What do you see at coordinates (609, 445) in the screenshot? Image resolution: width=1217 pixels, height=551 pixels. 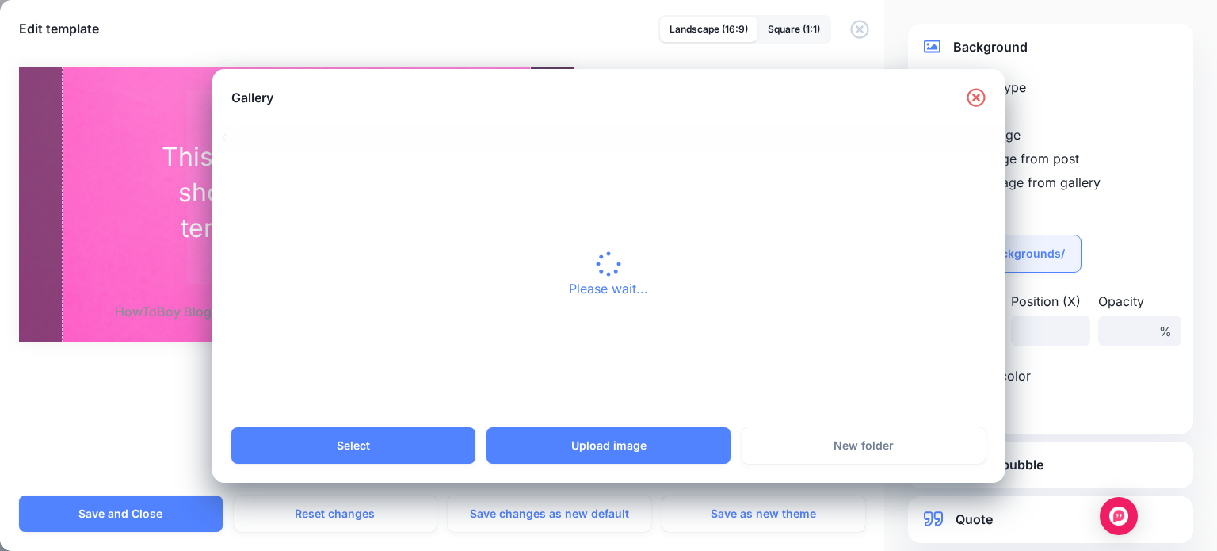 I see `a: Upload image` at bounding box center [609, 445].